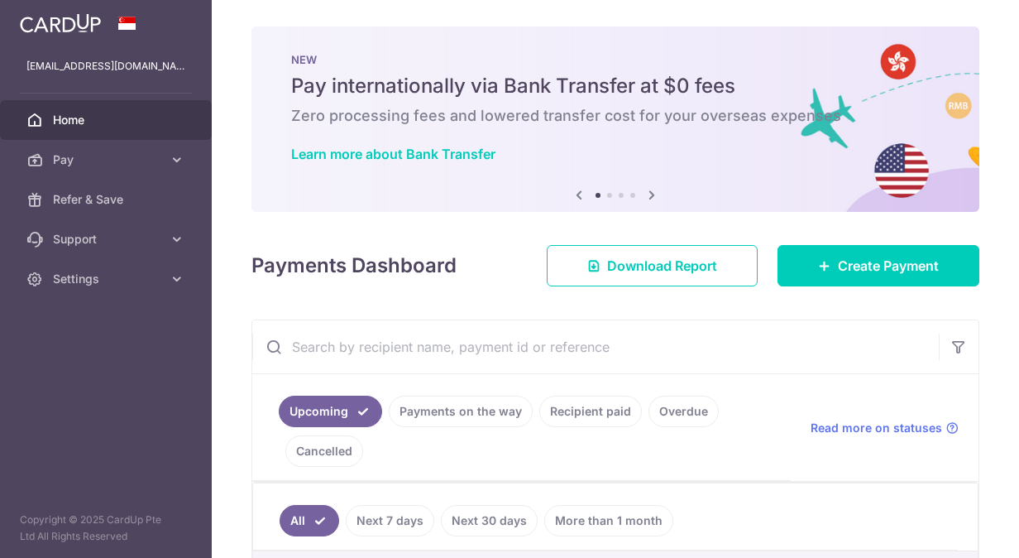 The height and width of the screenshot is (558, 1019). What do you see at coordinates (596, 347) in the screenshot?
I see `input: Search by recipient name, payment id or reference` at bounding box center [596, 347].